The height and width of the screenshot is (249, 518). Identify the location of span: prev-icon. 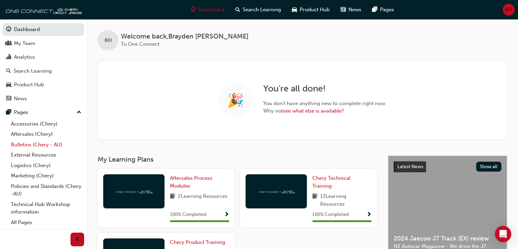
(77, 239).